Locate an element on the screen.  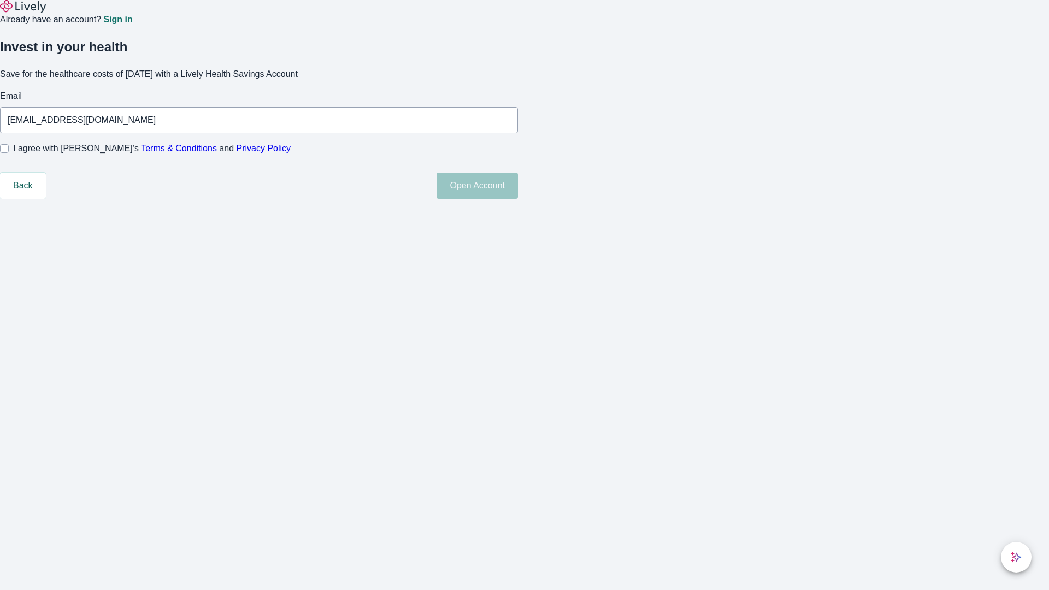
button: chat is located at coordinates (1016, 557).